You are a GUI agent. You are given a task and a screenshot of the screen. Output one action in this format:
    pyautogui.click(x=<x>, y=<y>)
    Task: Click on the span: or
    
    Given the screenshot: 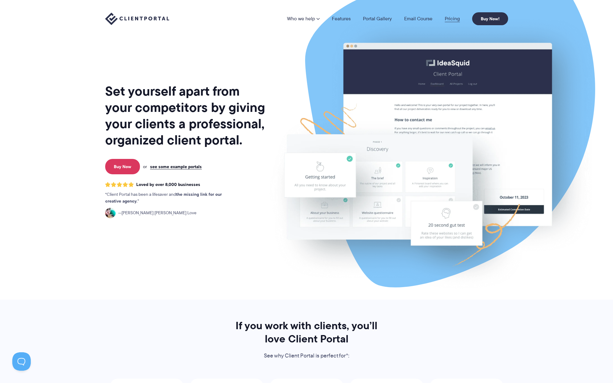 What is the action you would take?
    pyautogui.click(x=145, y=167)
    